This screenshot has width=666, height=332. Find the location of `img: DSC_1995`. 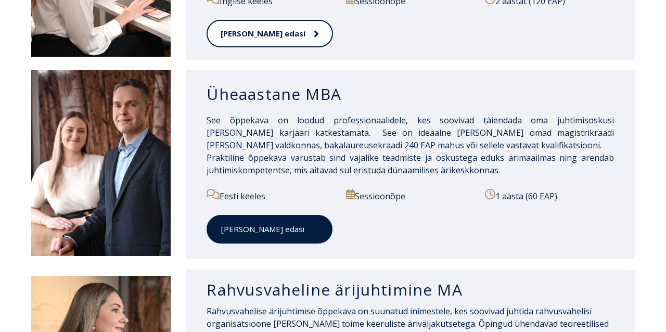

img: DSC_1995 is located at coordinates (101, 163).